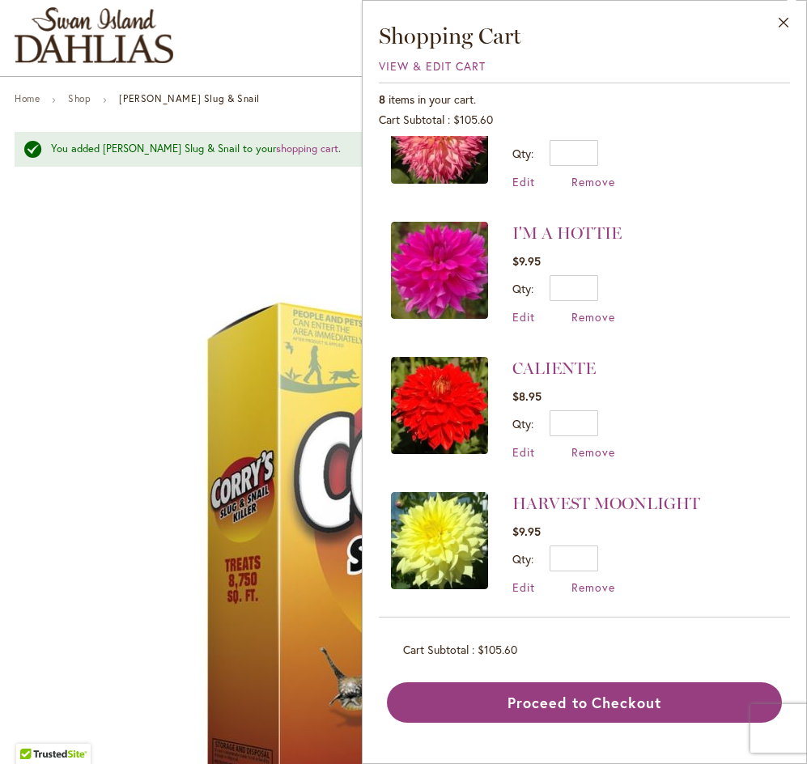 This screenshot has width=807, height=764. I want to click on span: items in your cart., so click(432, 99).